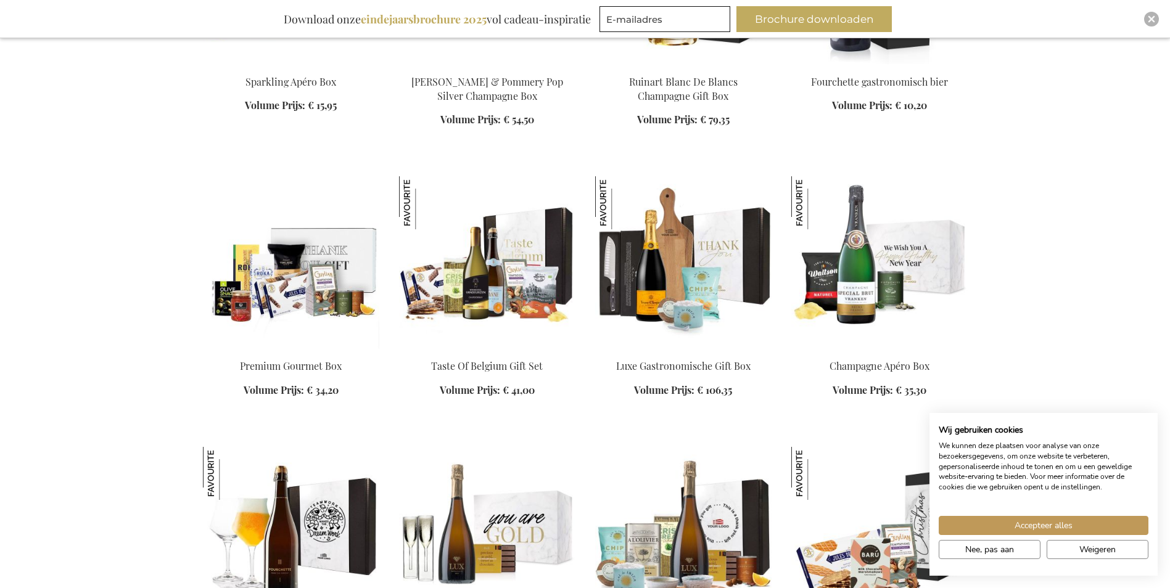  What do you see at coordinates (291, 263) in the screenshot?
I see `img: Premium Gourmet Box` at bounding box center [291, 263].